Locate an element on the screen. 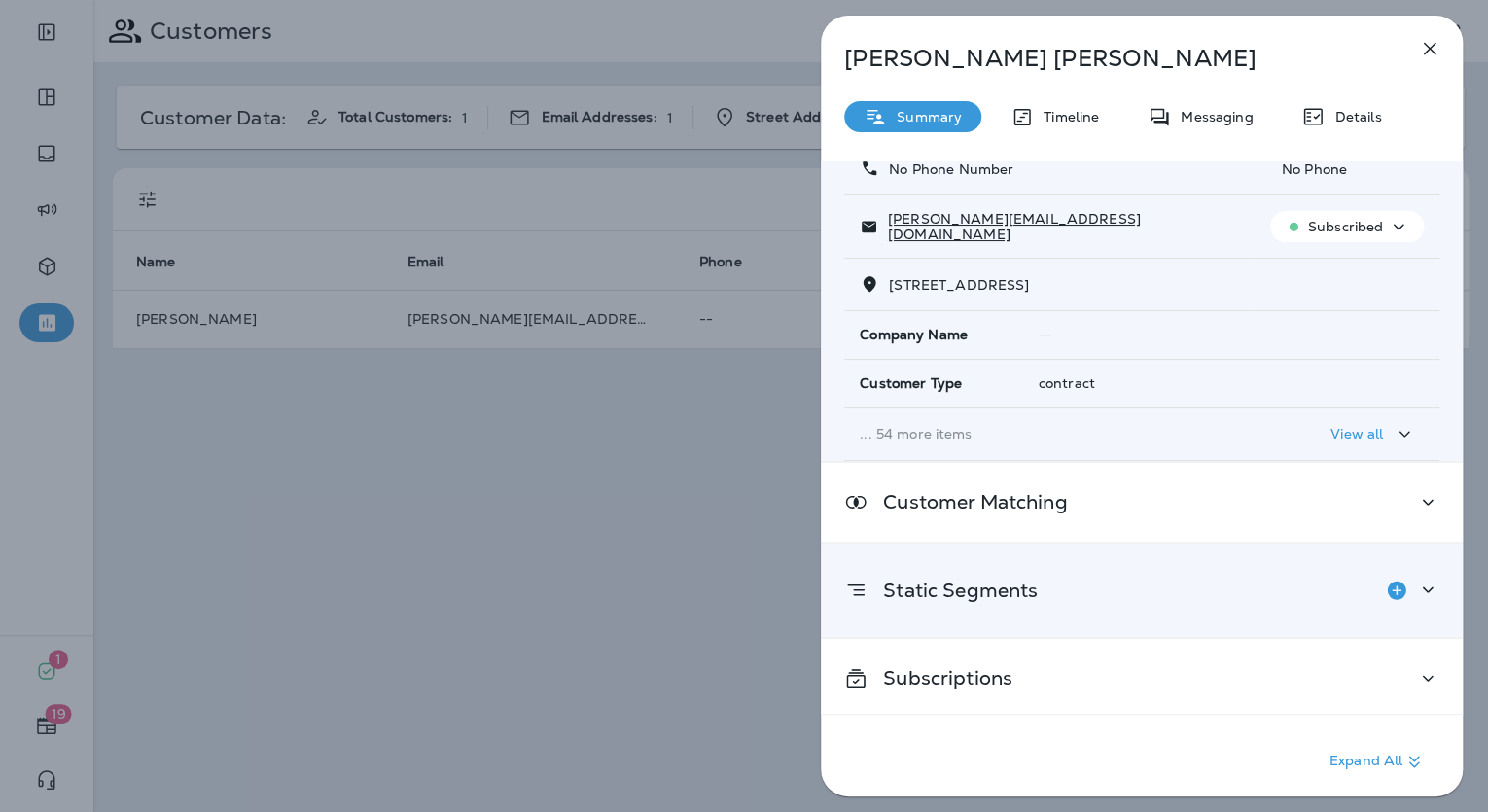  button: Subscribed is located at coordinates (1347, 226).